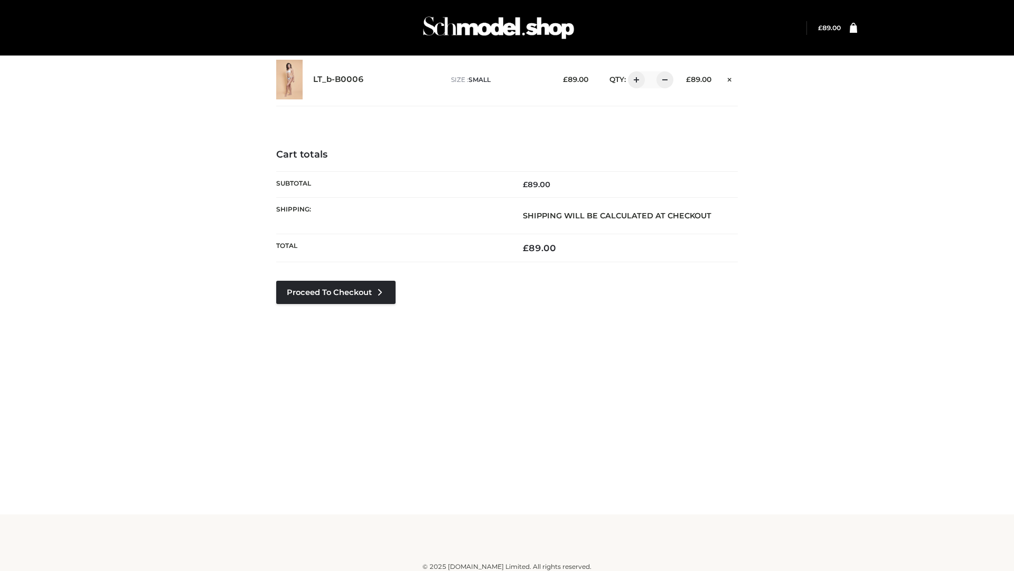 The height and width of the screenshot is (571, 1014). Describe the element at coordinates (730, 78) in the screenshot. I see `a: Remove this item` at that location.